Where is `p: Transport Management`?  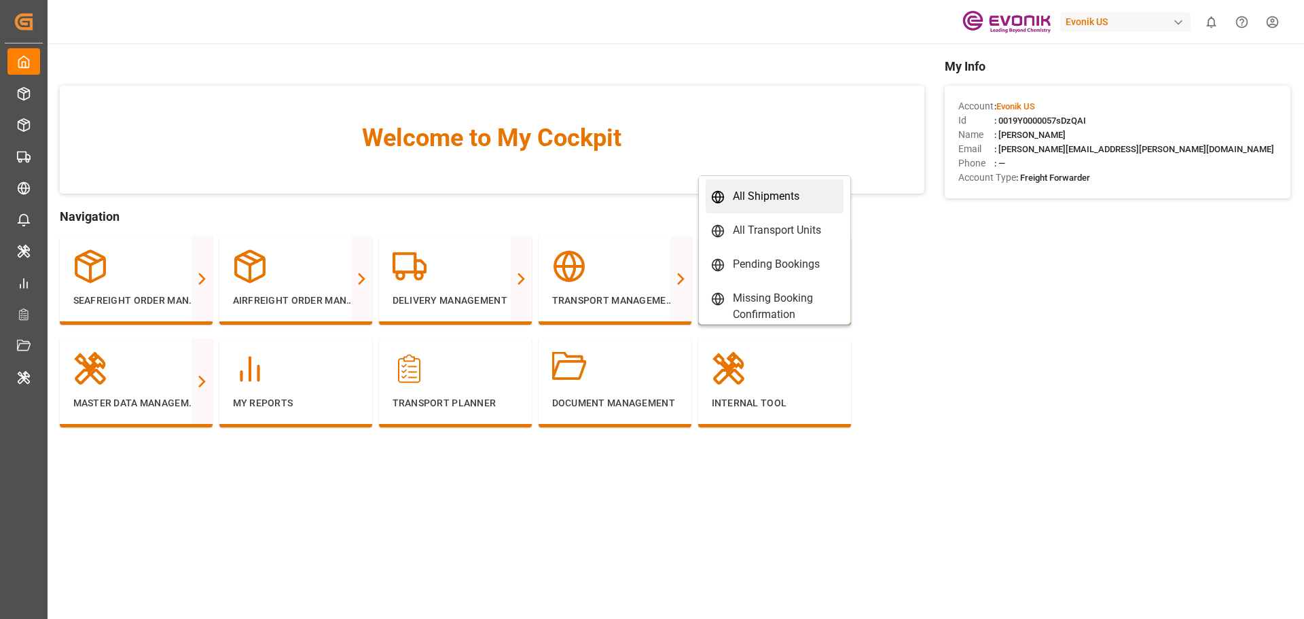
p: Transport Management is located at coordinates (615, 300).